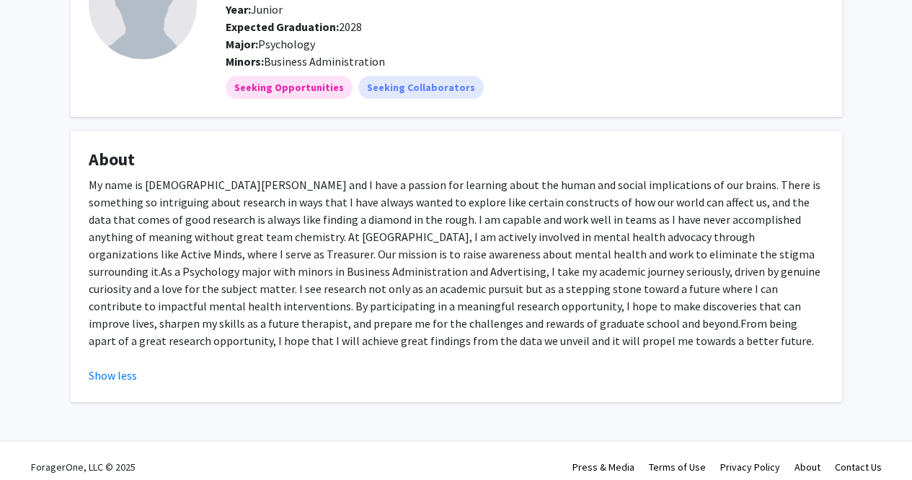  Describe the element at coordinates (750, 467) in the screenshot. I see `a: Privacy Policy` at that location.